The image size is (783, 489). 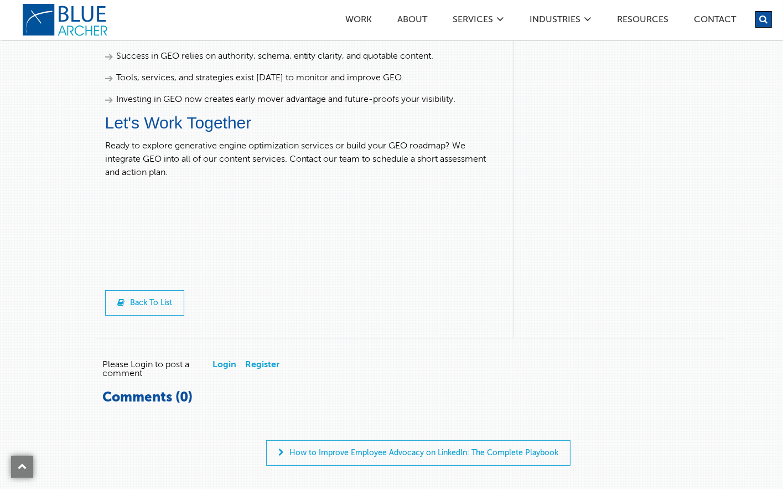 I want to click on li: Investing in GEO now creates early mover advantage and future-proofs your visibility., so click(x=301, y=100).